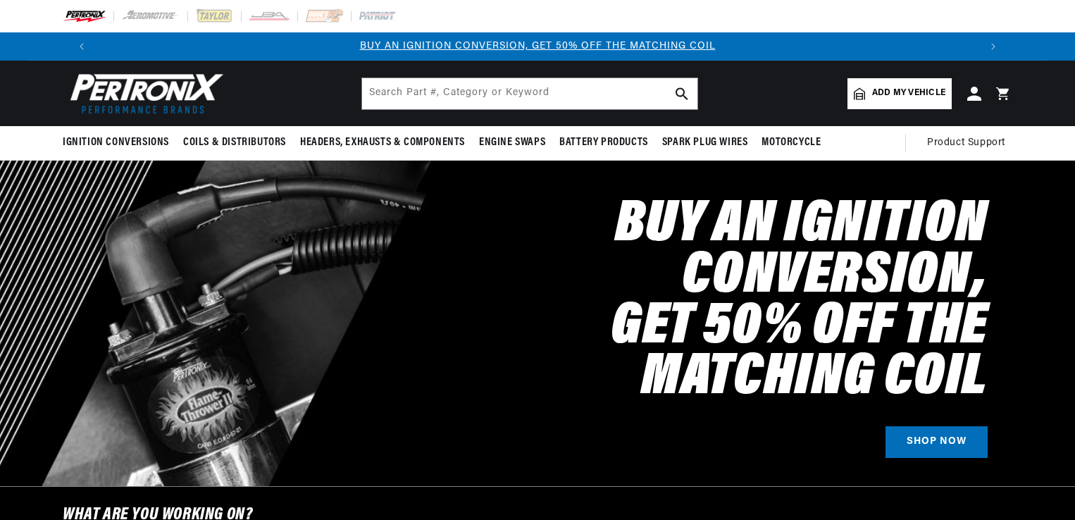  I want to click on span: Spark Plug Wires, so click(705, 142).